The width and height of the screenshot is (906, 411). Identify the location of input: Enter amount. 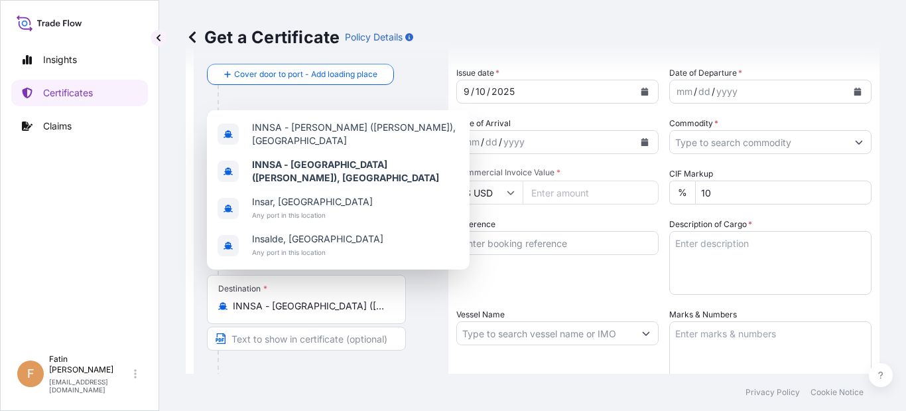
(591, 192).